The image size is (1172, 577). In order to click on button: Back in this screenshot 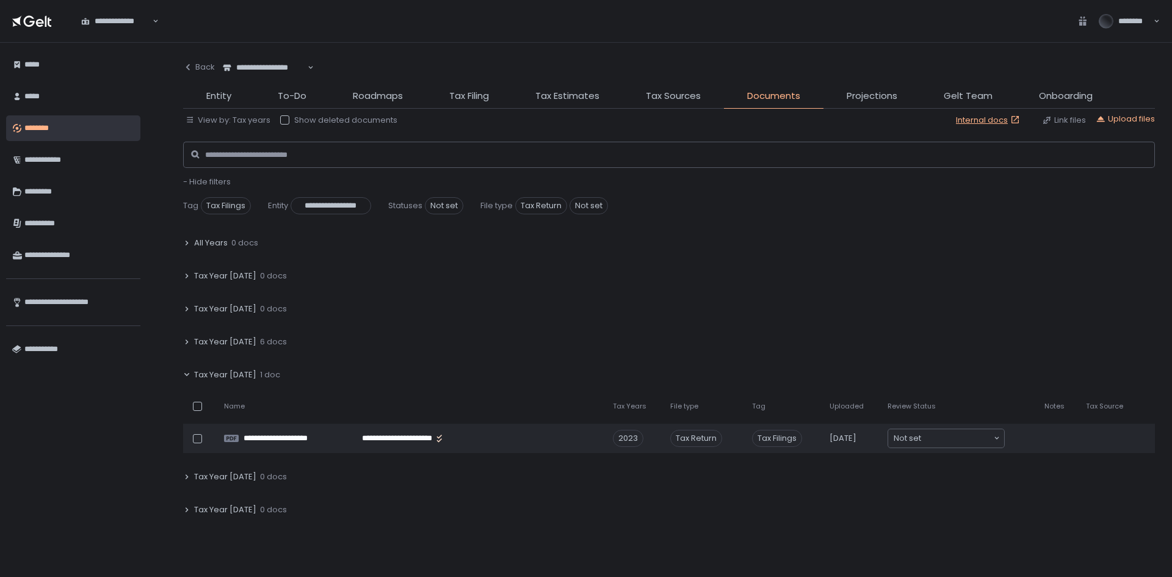, I will do `click(199, 67)`.